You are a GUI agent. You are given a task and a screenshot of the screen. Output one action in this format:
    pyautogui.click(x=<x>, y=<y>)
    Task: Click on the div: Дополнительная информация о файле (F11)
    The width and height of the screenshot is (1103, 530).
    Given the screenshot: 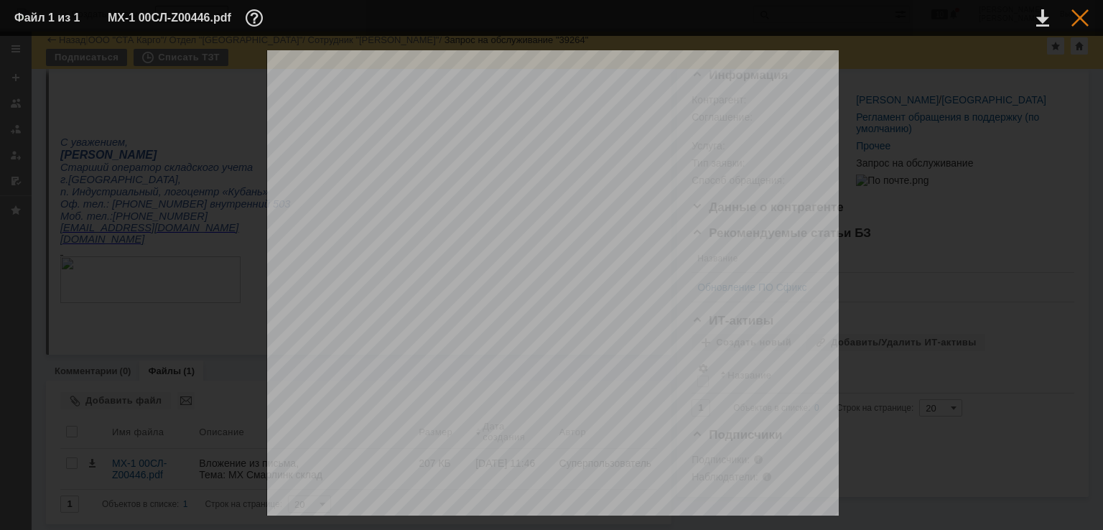 What is the action you would take?
    pyautogui.click(x=256, y=18)
    